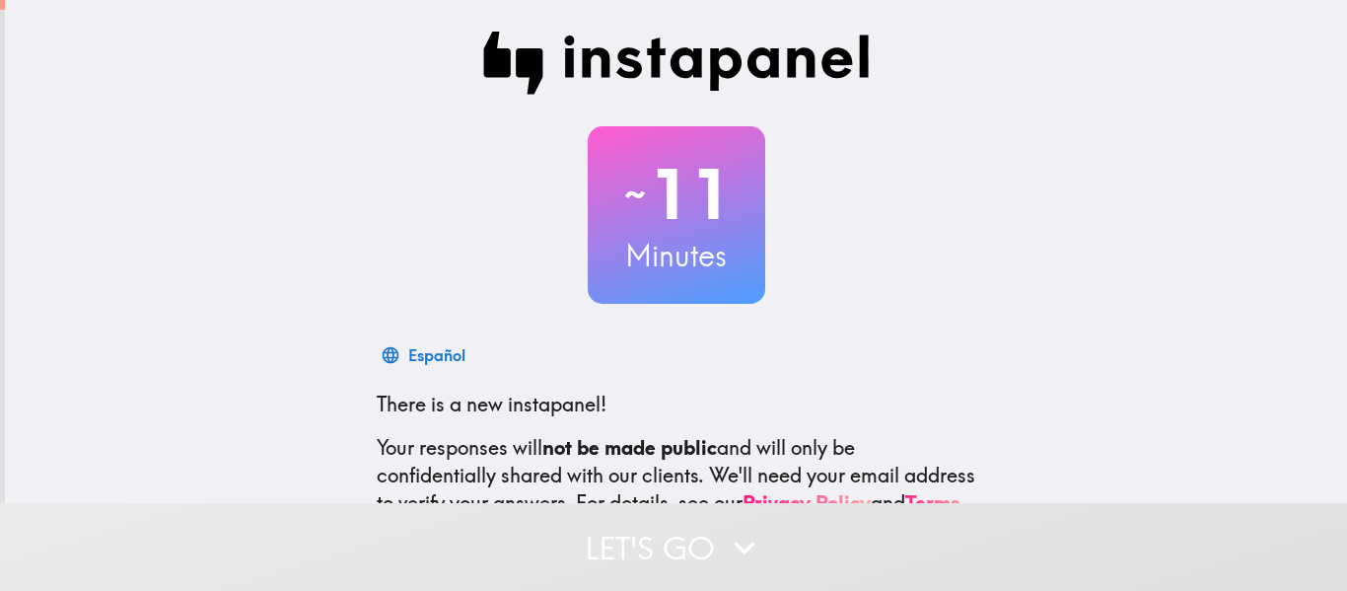  Describe the element at coordinates (676, 475) in the screenshot. I see `p: Your responses will and will only be confidentially shared with our clients. We'll need your emai...` at that location.